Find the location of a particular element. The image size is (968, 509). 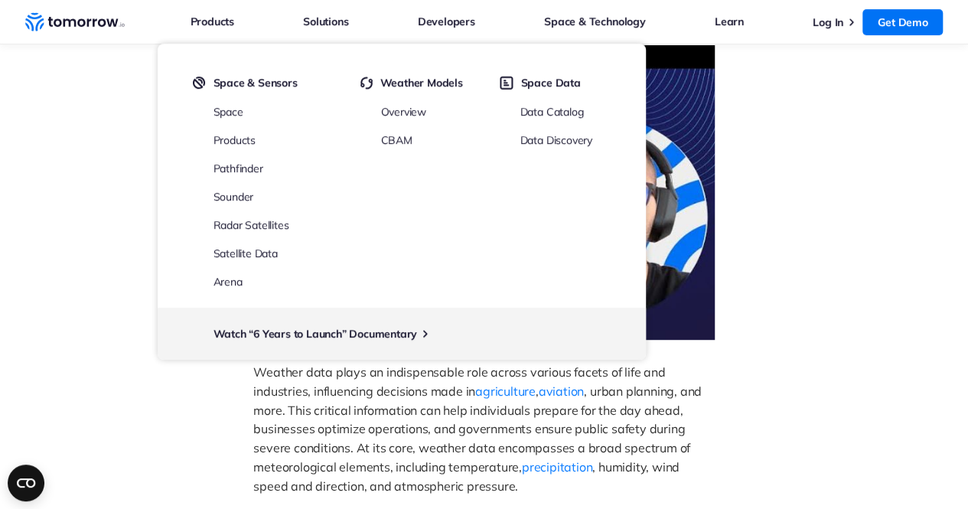

a: Data Discovery is located at coordinates (556, 140).